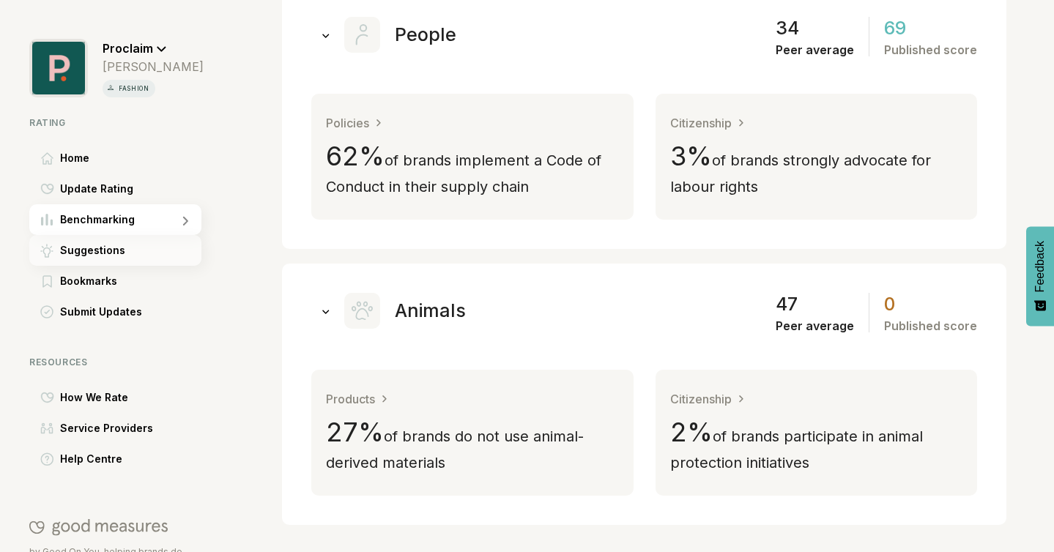 The width and height of the screenshot is (1054, 552). I want to click on span: Proclaim, so click(127, 48).